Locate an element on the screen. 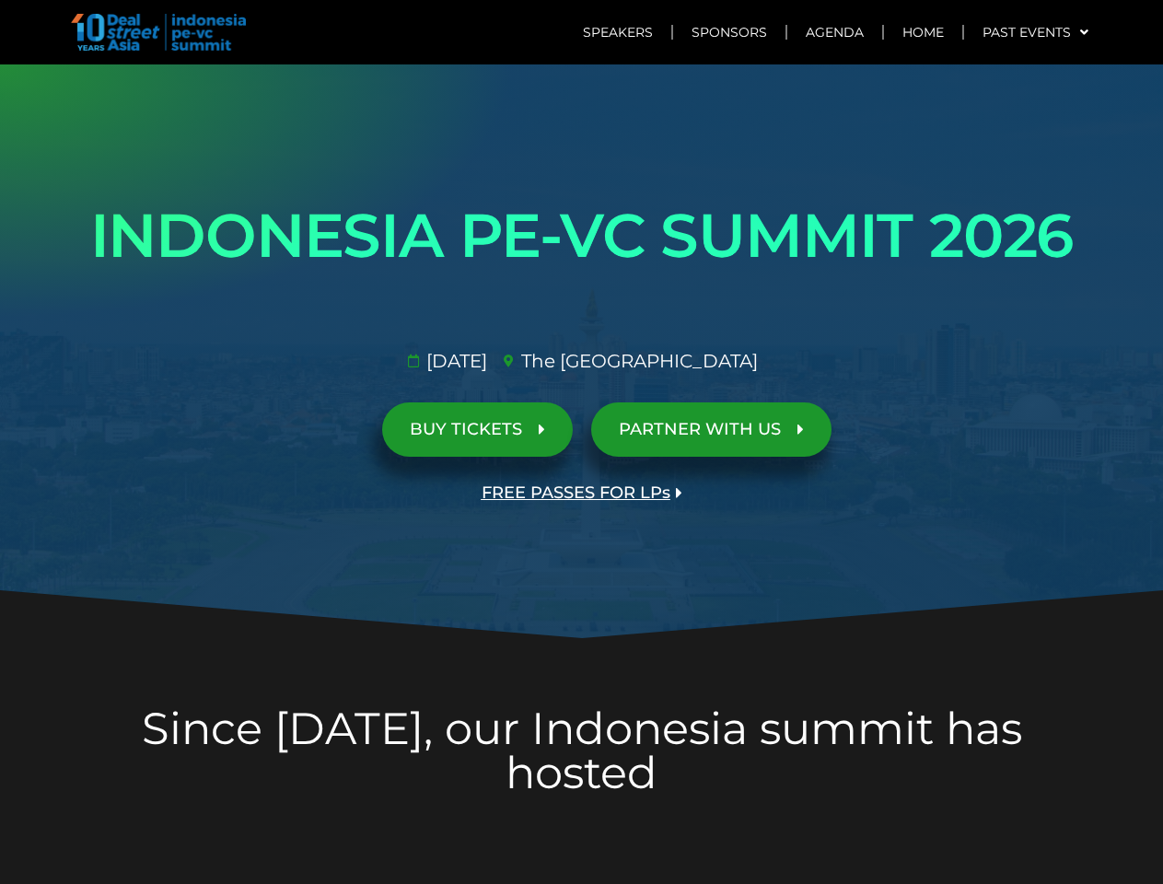 The width and height of the screenshot is (1163, 884). a: PARTNER WITH US is located at coordinates (711, 429).